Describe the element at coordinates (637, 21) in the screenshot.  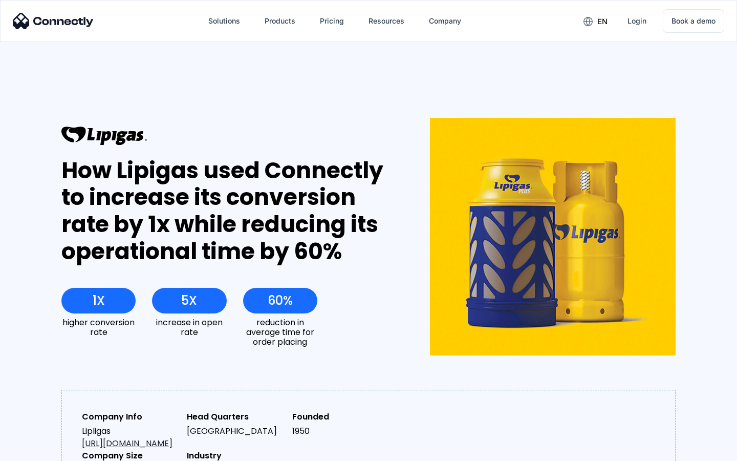
I see `div: Login` at that location.